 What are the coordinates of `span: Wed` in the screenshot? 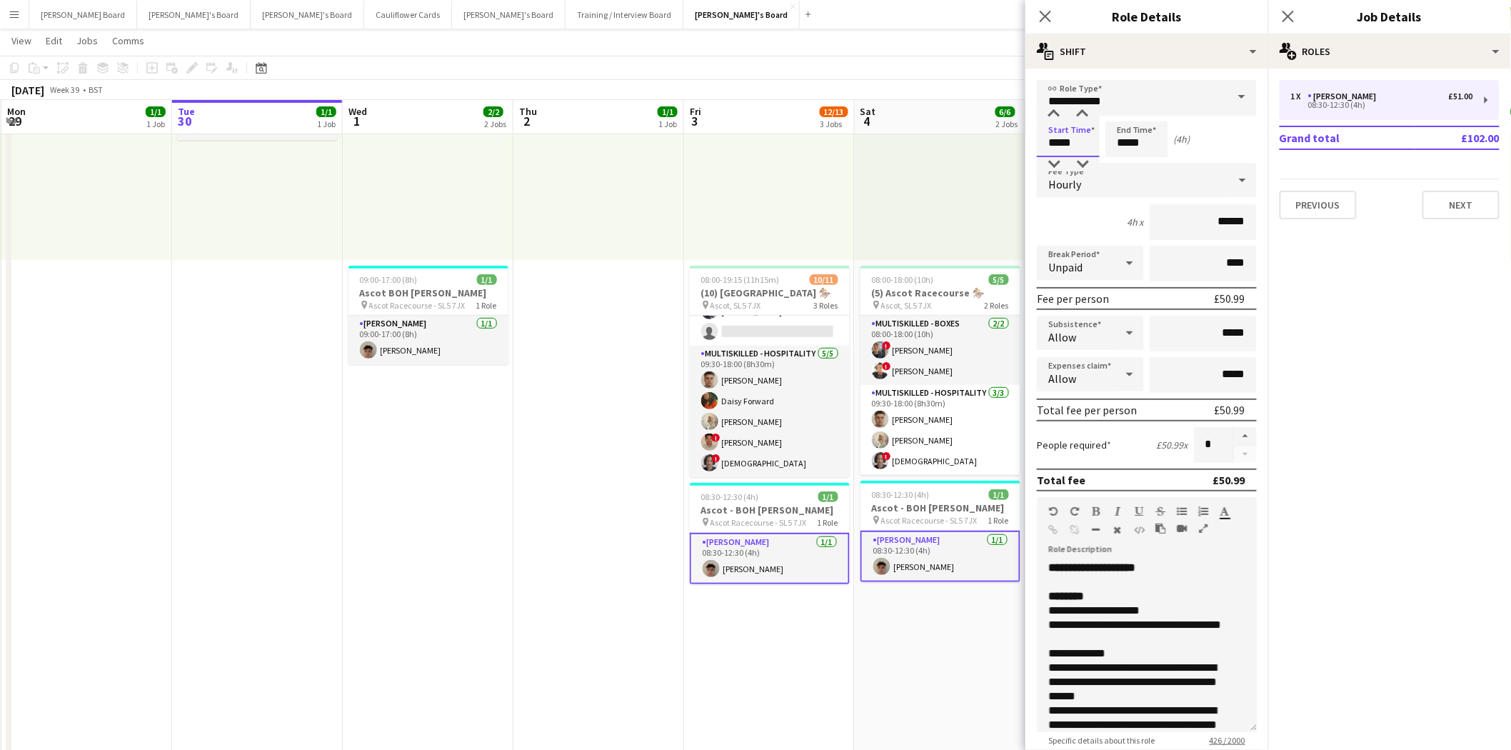 It's located at (358, 111).